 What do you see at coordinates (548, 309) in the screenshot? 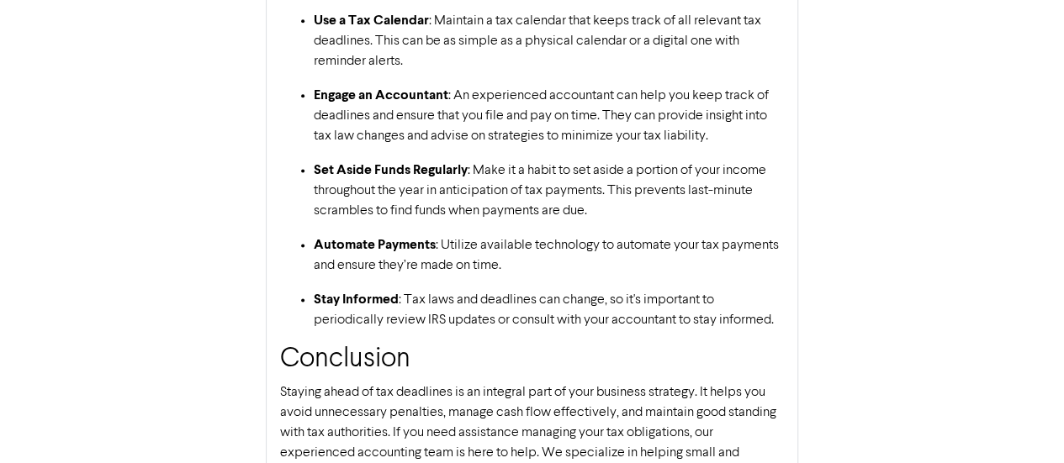
I see `p: : Tax laws and deadlines can change, so it's important to periodically review IRS updates or cons...` at bounding box center [548, 309].